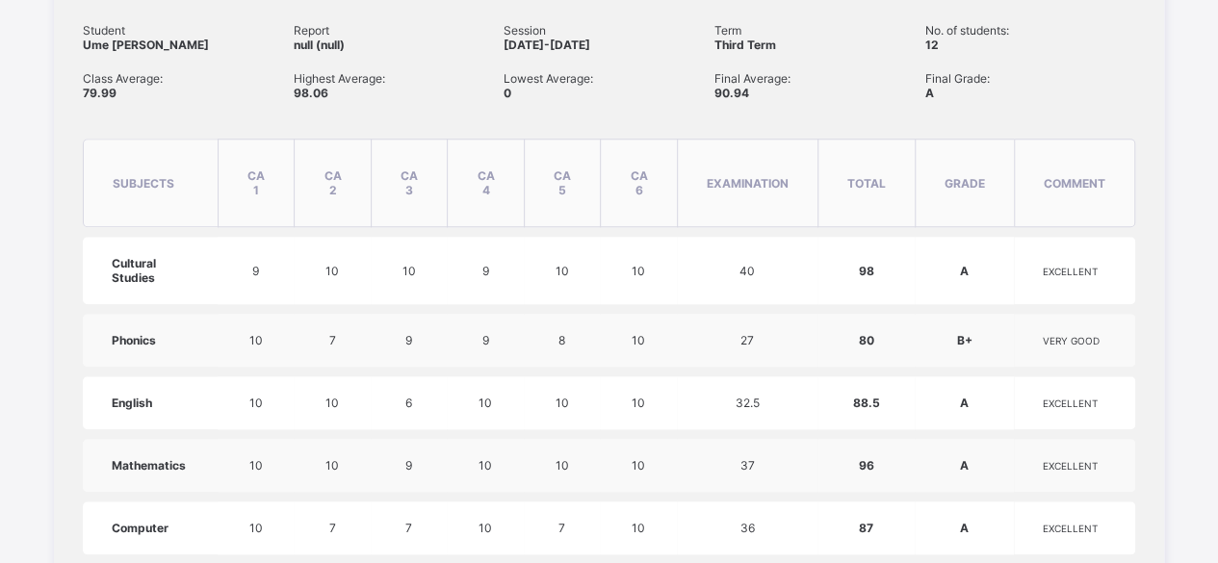  Describe the element at coordinates (866, 271) in the screenshot. I see `span: 98` at that location.